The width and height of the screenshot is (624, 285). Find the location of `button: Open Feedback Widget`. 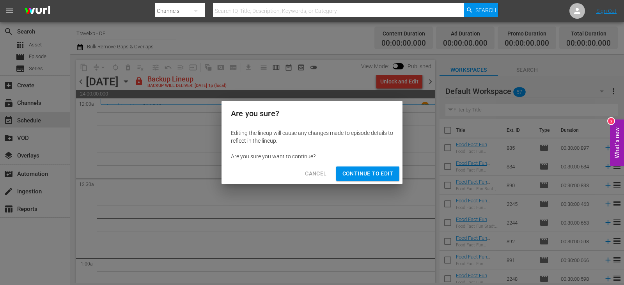

button: Open Feedback Widget is located at coordinates (617, 142).